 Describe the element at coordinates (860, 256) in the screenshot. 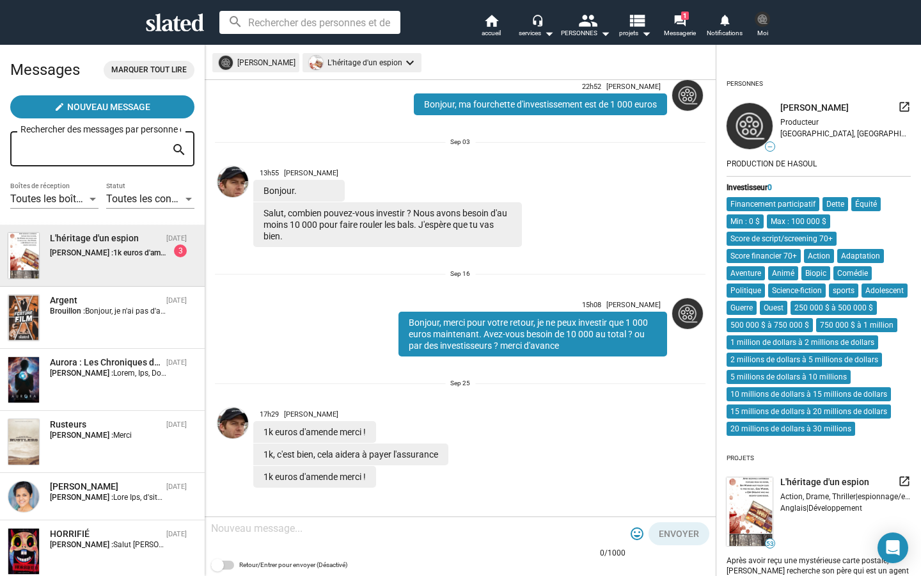

I see `mat-chip: Adaptation` at that location.